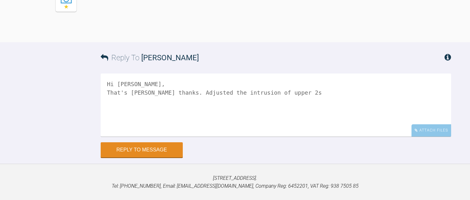 This screenshot has height=200, width=470. What do you see at coordinates (150, 58) in the screenshot?
I see `h3: Reply To` at bounding box center [150, 58].